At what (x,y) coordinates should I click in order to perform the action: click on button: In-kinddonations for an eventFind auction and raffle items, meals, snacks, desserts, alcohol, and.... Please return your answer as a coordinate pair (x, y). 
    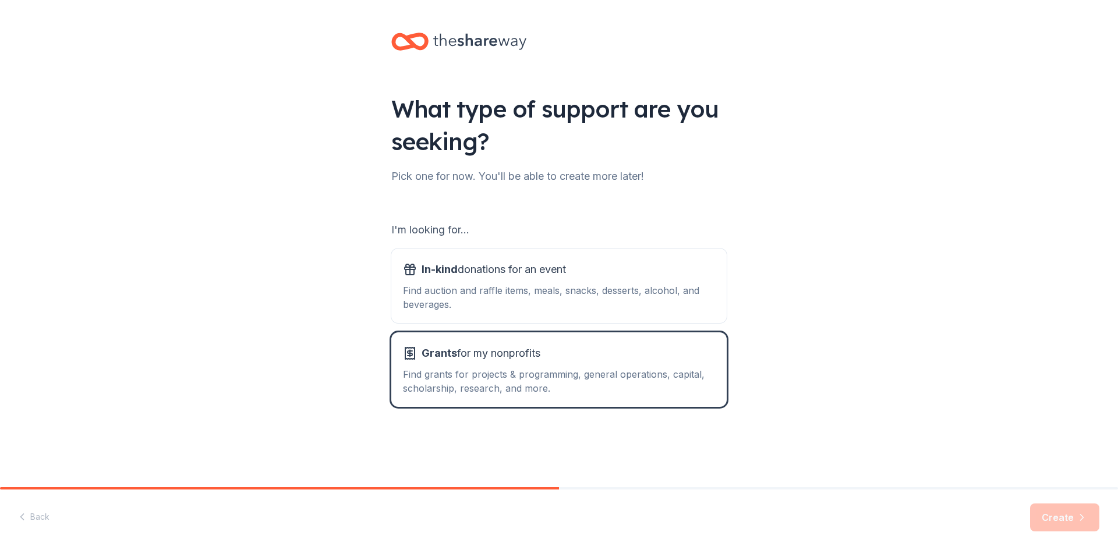
    Looking at the image, I should click on (559, 286).